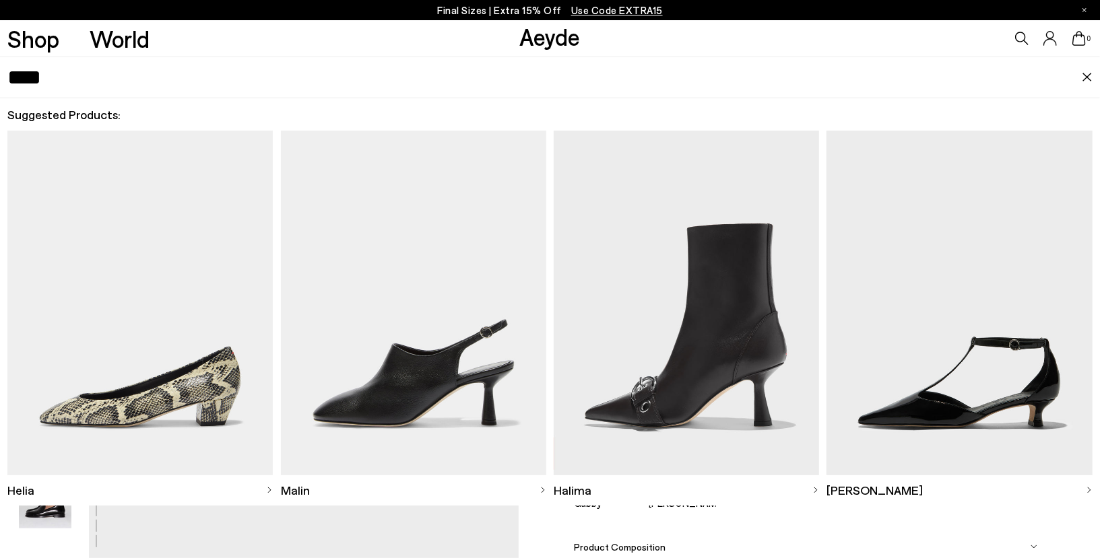 This screenshot has width=1100, height=558. What do you see at coordinates (140, 490) in the screenshot?
I see `a: Helia` at bounding box center [140, 490].